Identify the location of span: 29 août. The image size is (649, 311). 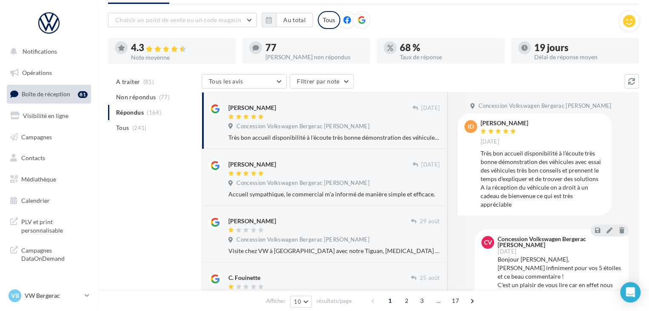
(430, 221).